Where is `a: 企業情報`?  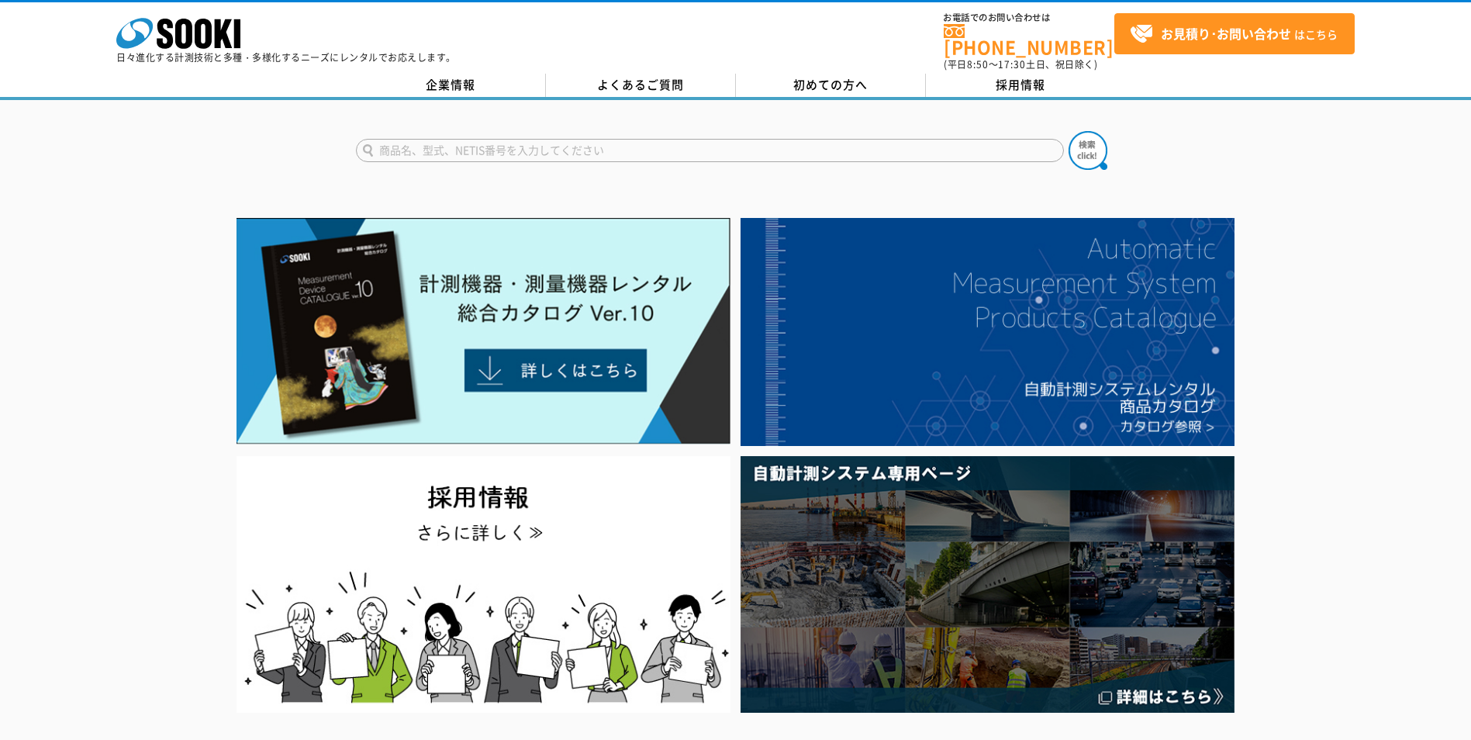
a: 企業情報 is located at coordinates (450, 85).